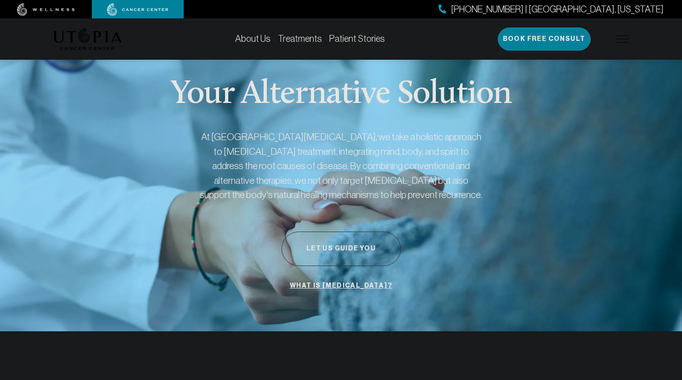 The image size is (682, 380). What do you see at coordinates (357, 39) in the screenshot?
I see `a: Patient Stories` at bounding box center [357, 39].